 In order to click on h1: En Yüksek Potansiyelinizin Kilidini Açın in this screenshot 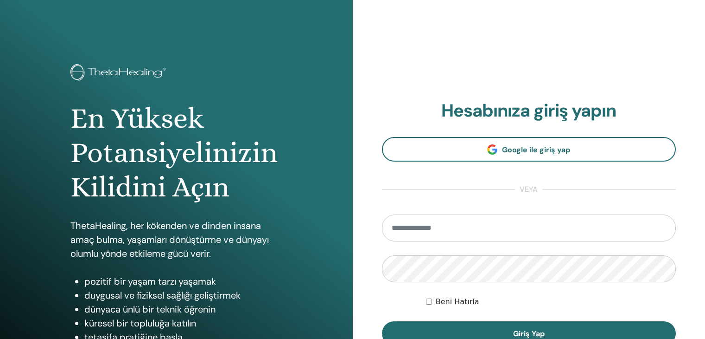, I will do `click(176, 153)`.